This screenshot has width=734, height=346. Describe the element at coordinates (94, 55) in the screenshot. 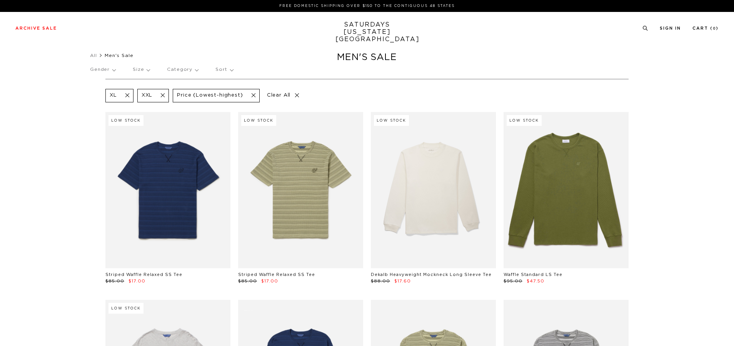

I see `a: All` at that location.